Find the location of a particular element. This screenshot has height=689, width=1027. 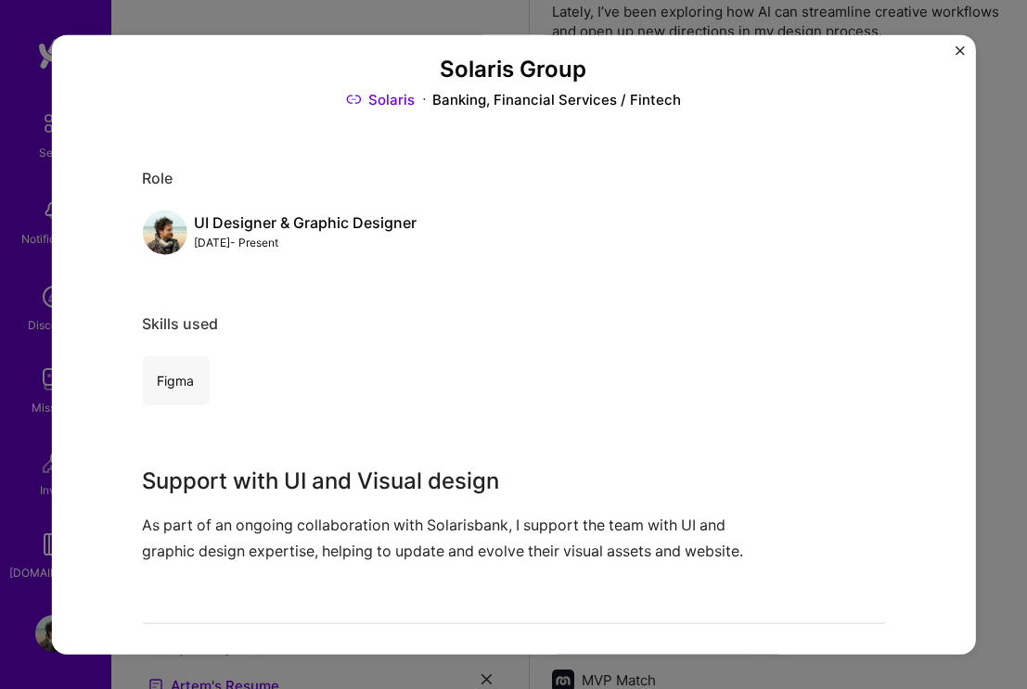

img: Dot is located at coordinates (423, 99).